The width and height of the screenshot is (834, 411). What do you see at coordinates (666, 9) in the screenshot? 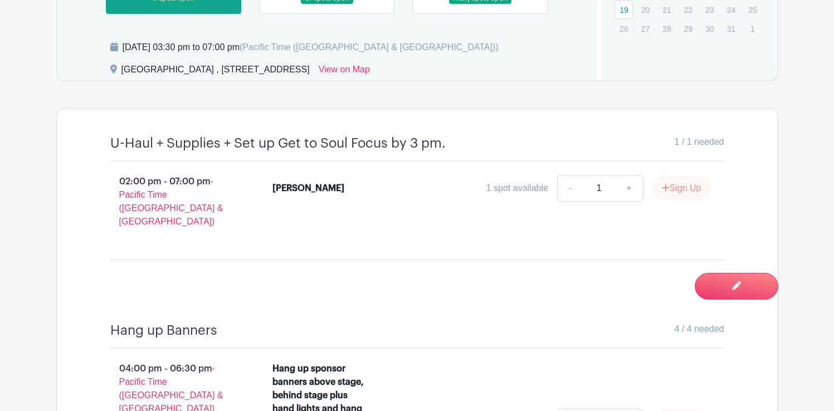
I see `p: 21` at bounding box center [666, 9].